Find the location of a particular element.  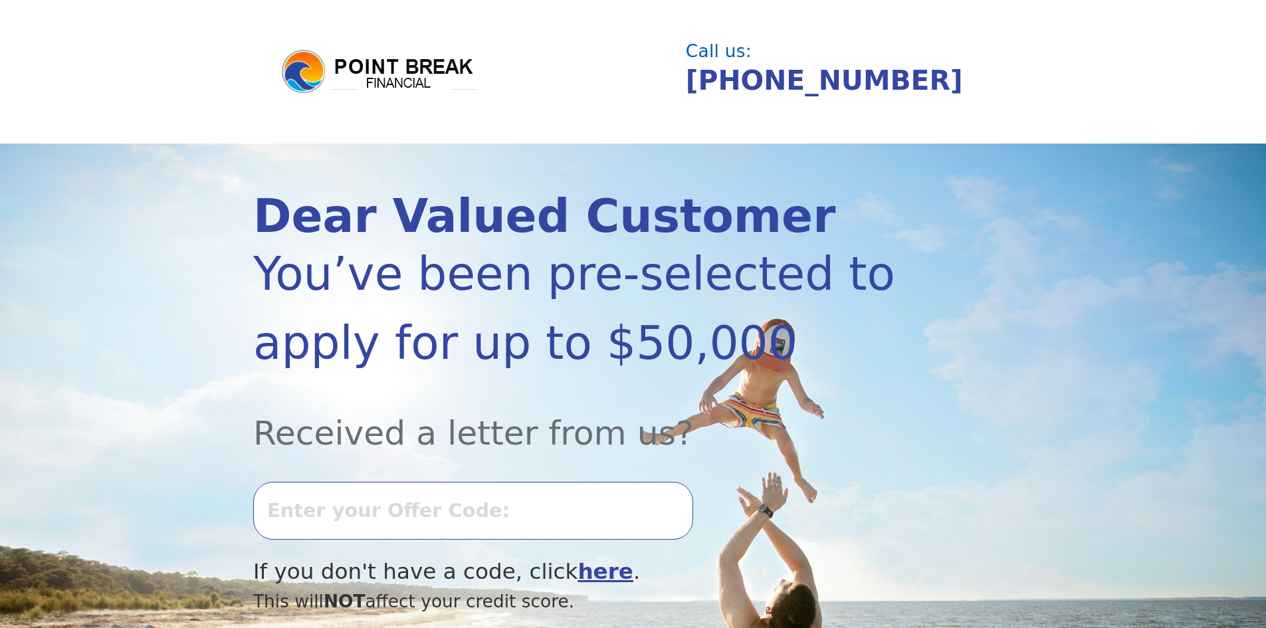

div: Call us: is located at coordinates (844, 51).